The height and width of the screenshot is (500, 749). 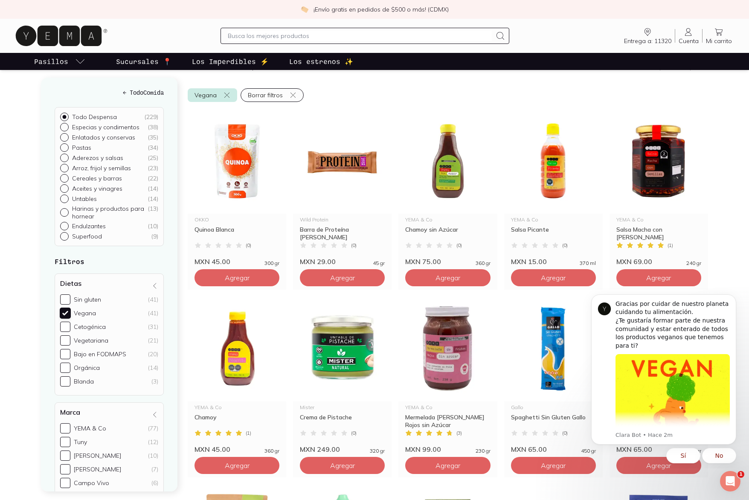 What do you see at coordinates (91, 340) in the screenshot?
I see `div: Vegetariana` at bounding box center [91, 340].